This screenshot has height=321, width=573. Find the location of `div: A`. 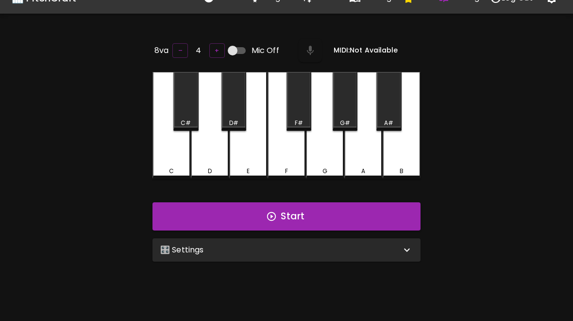

div: A is located at coordinates (364, 171).